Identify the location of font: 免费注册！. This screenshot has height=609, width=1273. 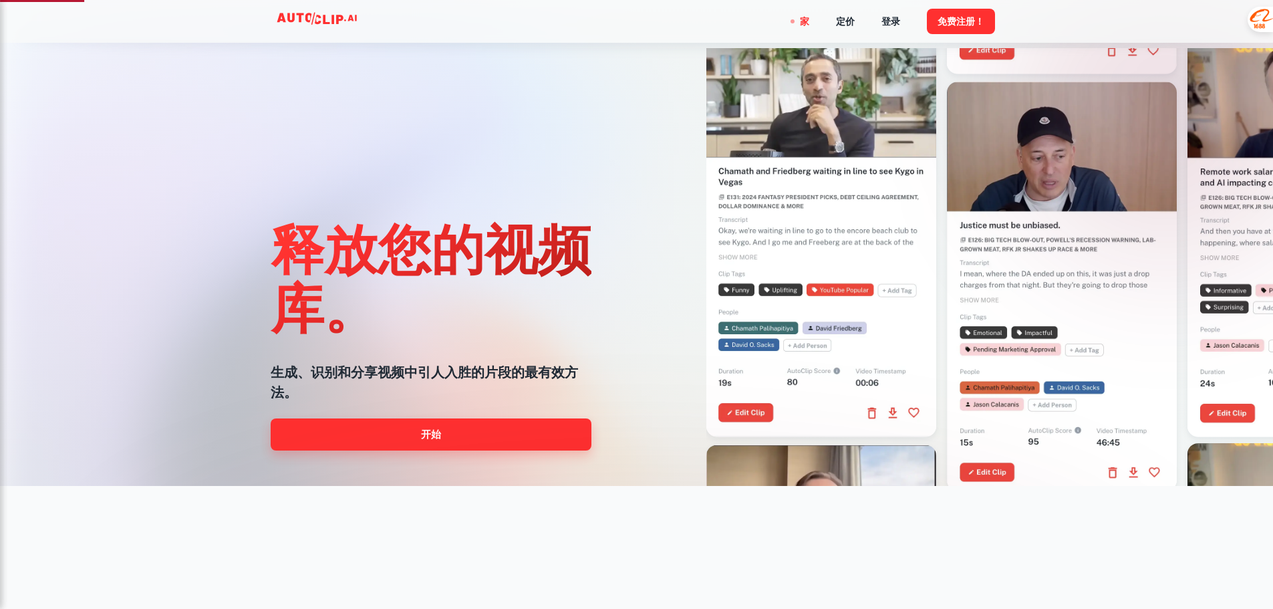
(961, 22).